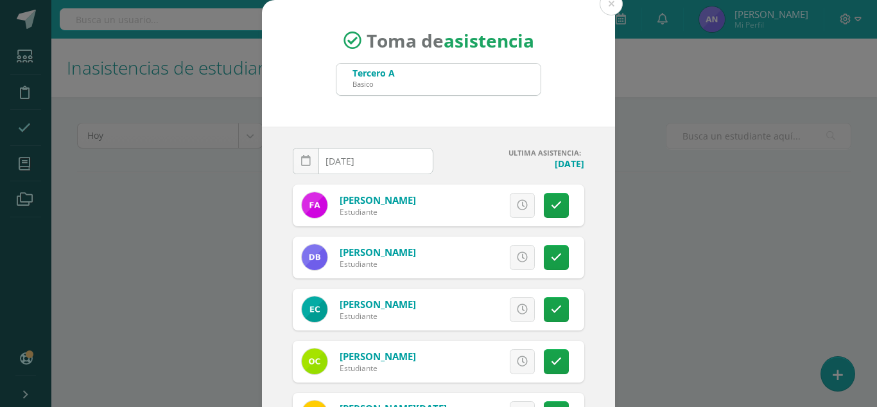 This screenshot has width=877, height=407. I want to click on img: 7e8df9de707c9fb6bd4c16d5cb953a35.png, so click(315, 361).